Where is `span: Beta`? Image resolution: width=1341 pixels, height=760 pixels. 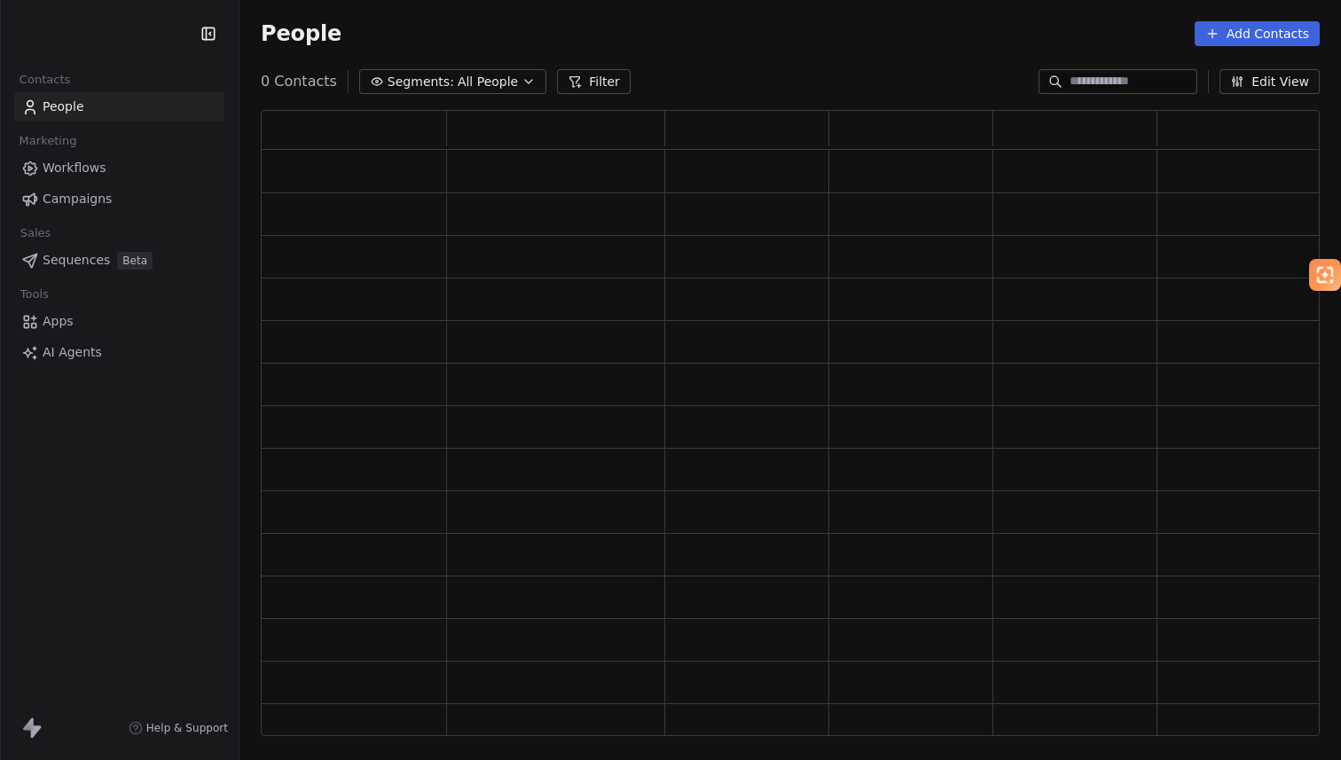
span: Beta is located at coordinates (135, 261).